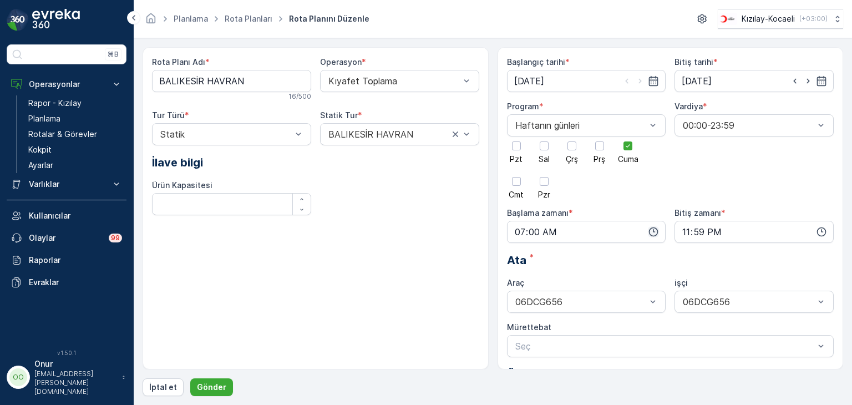 This screenshot has width=852, height=405. What do you see at coordinates (694, 62) in the screenshot?
I see `label: Bitiş tarihi` at bounding box center [694, 62].